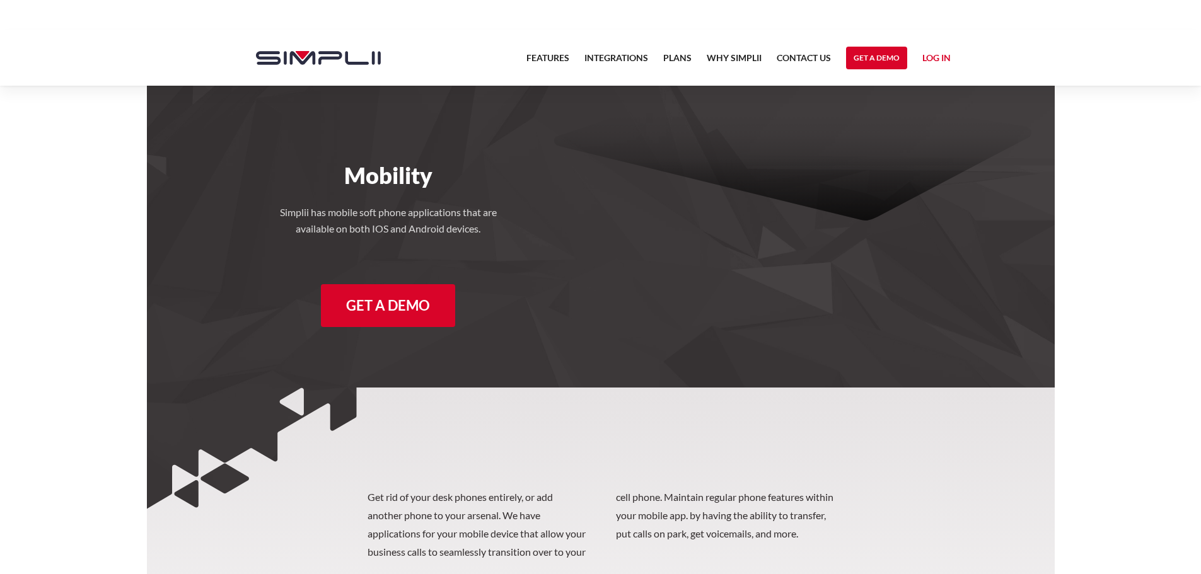 The image size is (1201, 574). What do you see at coordinates (388, 220) in the screenshot?
I see `h4: Simplii has mobile soft phone applications that are available on both IOS and Android devices.` at bounding box center [388, 220].